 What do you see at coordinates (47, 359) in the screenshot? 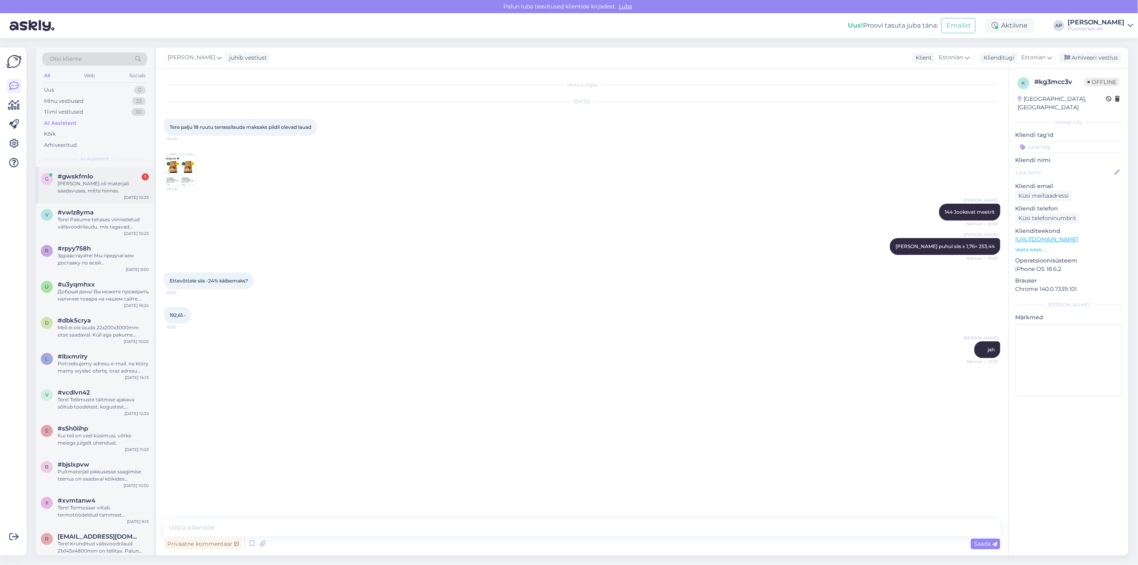
I see `span: l` at bounding box center [47, 359].